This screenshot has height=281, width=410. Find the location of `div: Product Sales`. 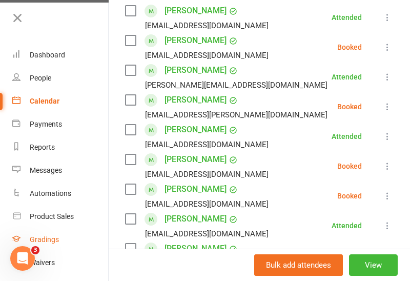

div: Product Sales is located at coordinates (52, 216).